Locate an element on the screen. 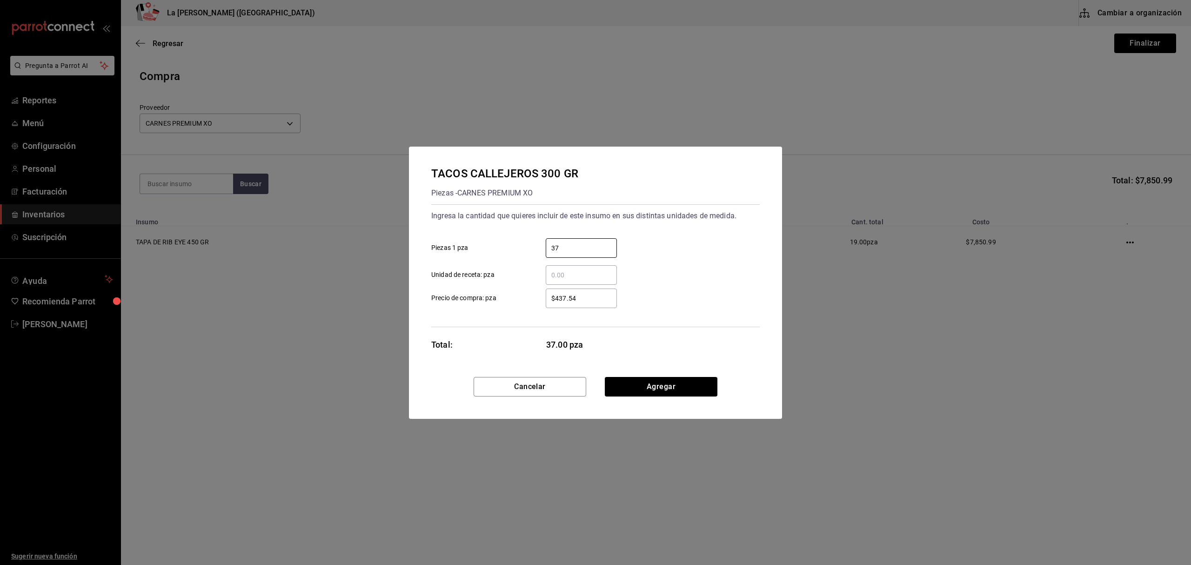 This screenshot has width=1191, height=565. span: Piezas 1 pza is located at coordinates (450, 247).